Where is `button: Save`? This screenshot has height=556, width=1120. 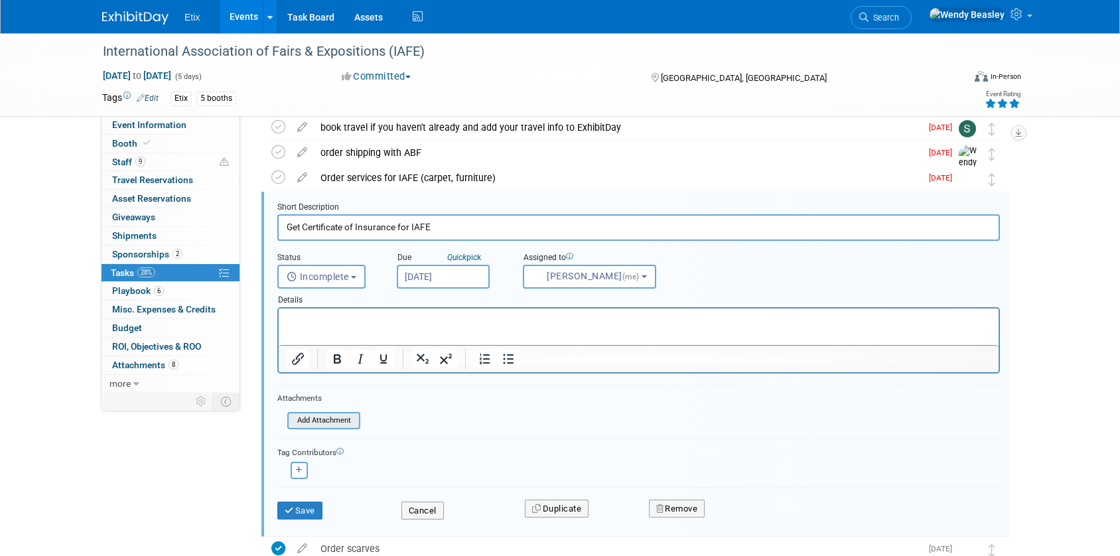
button: Save is located at coordinates (300, 511).